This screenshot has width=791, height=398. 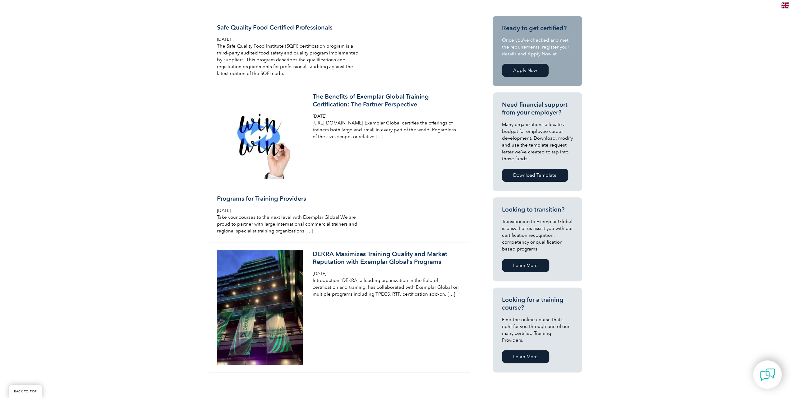 I want to click on h3: Ready to get certified?, so click(x=538, y=28).